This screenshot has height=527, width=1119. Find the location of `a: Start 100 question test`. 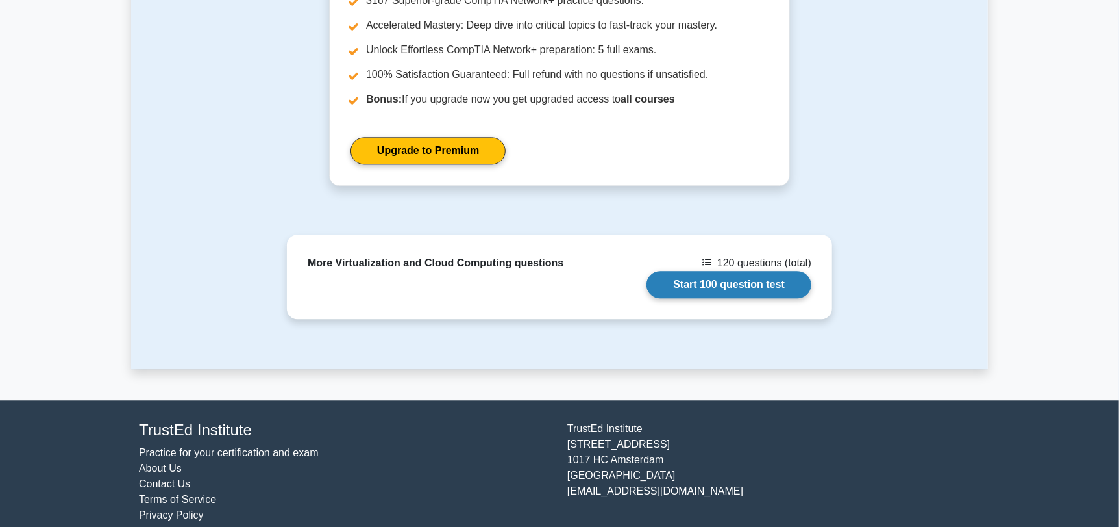

a: Start 100 question test is located at coordinates (729, 284).